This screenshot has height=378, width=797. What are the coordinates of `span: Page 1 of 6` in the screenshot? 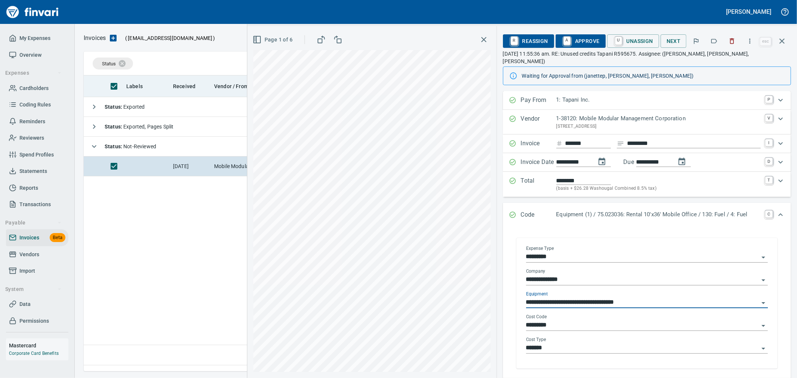 It's located at (273, 40).